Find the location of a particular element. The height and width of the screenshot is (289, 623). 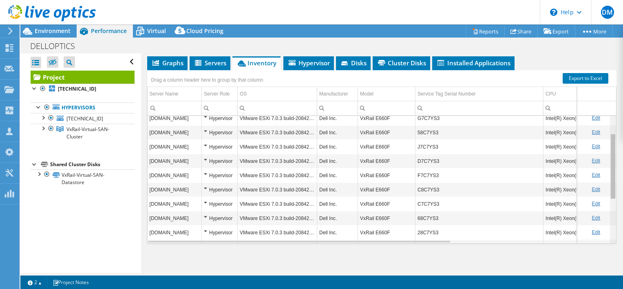

td: Column Service Tag Serial Number, Value D7C7YS3 is located at coordinates (479, 161).